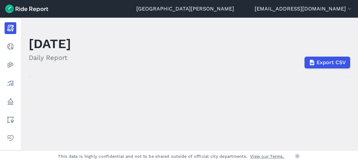 This screenshot has height=162, width=358. I want to click on a: Areas, so click(10, 119).